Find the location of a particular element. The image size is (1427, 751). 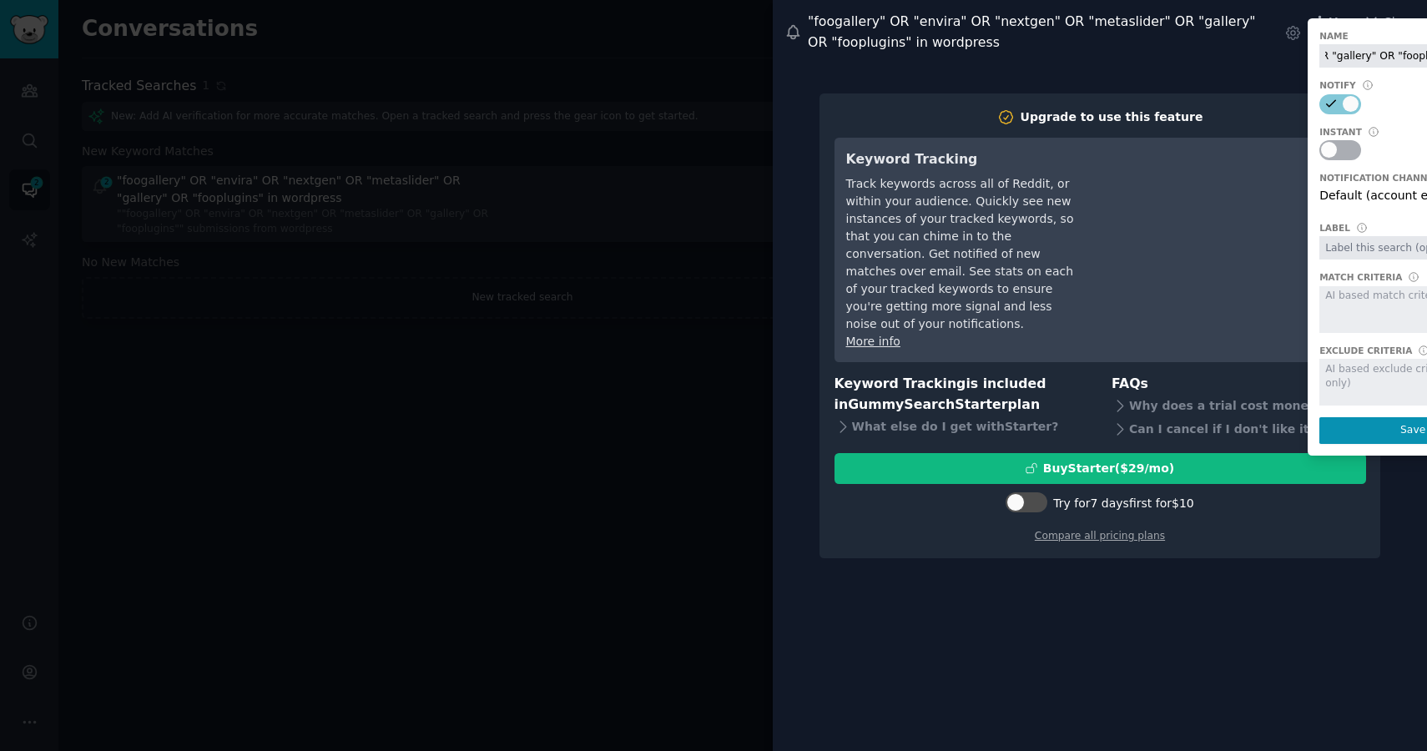

h3: FAQs is located at coordinates (1238, 384).